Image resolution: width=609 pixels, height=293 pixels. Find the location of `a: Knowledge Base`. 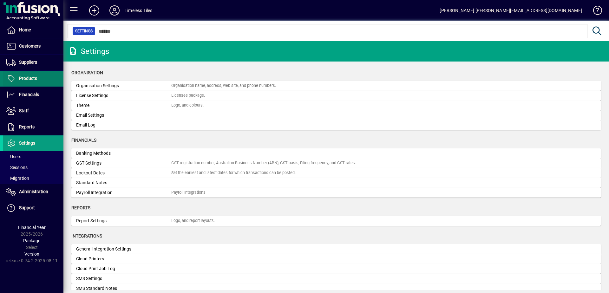

a: Knowledge Base is located at coordinates (595, 11).